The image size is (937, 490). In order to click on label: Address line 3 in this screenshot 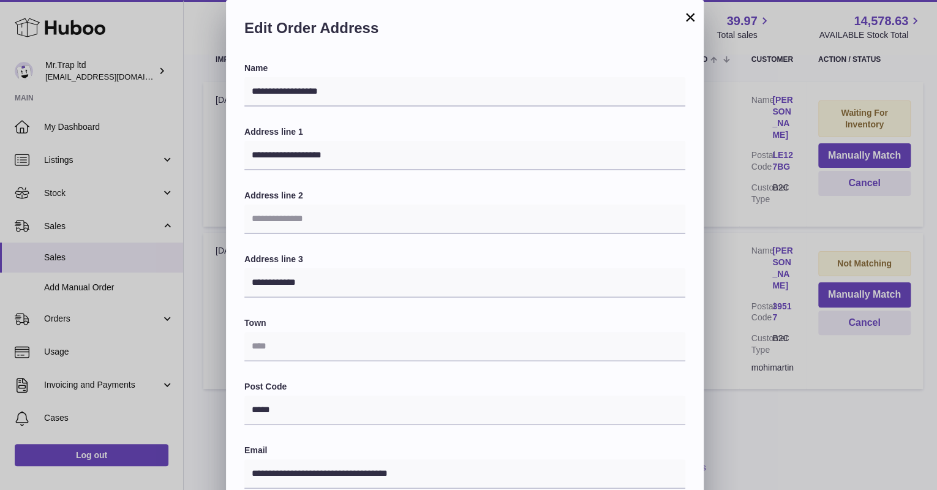, I will do `click(465, 259)`.